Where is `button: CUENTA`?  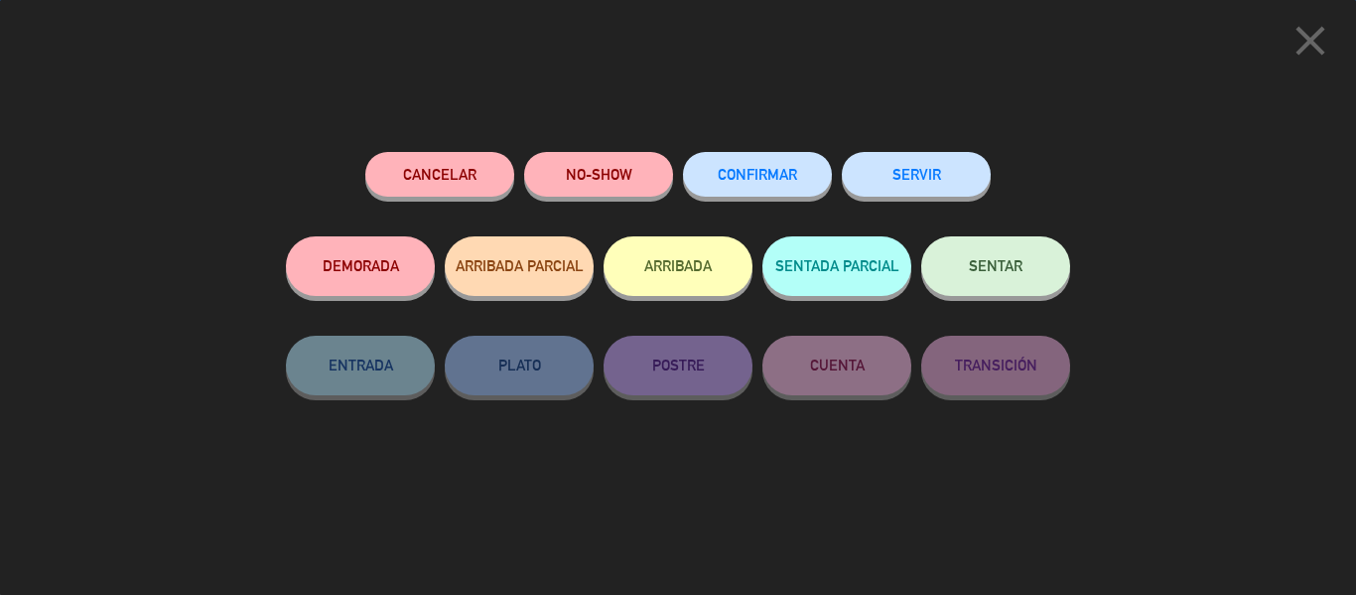 button: CUENTA is located at coordinates (837, 365).